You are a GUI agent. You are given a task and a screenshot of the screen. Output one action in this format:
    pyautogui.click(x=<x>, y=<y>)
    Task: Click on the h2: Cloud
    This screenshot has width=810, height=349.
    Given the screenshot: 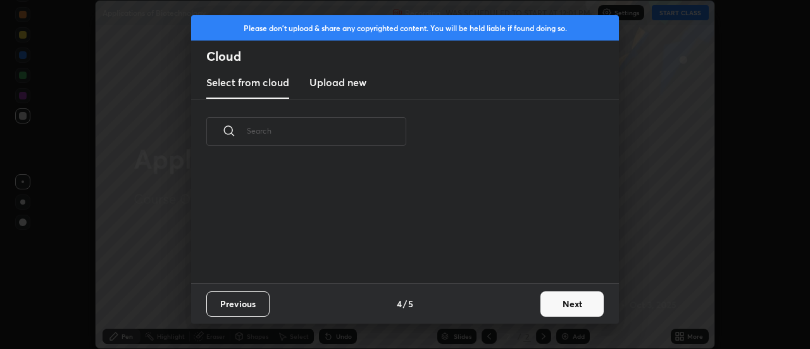 What is the action you would take?
    pyautogui.click(x=413, y=56)
    